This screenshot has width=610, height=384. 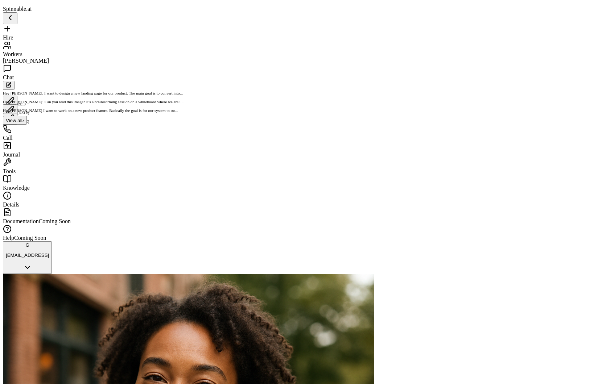 I want to click on span: G, so click(x=27, y=245).